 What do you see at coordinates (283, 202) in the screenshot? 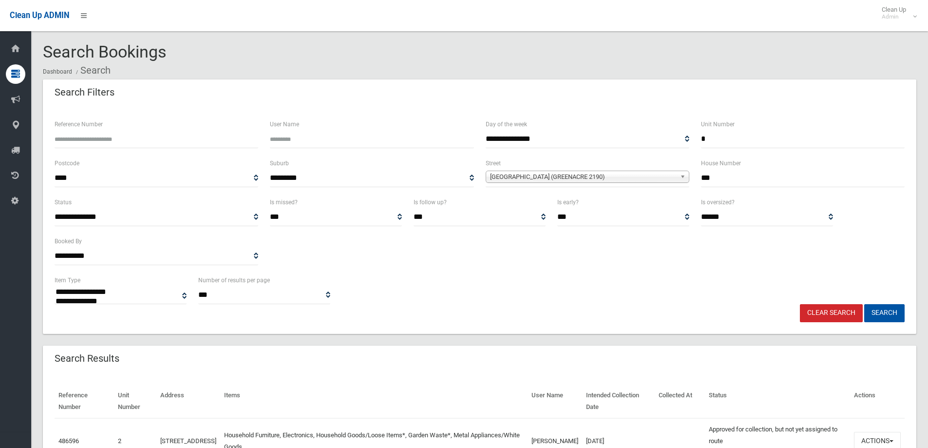
I see `label: Is missed?` at bounding box center [283, 202].